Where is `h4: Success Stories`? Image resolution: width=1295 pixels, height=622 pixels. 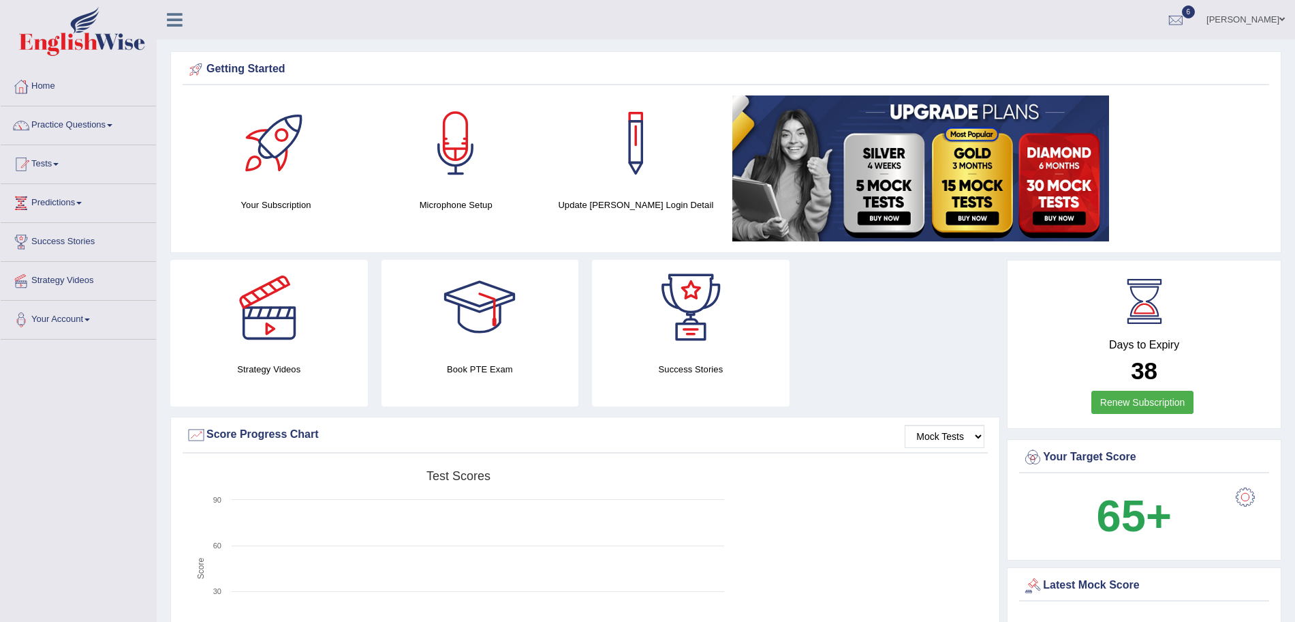 h4: Success Stories is located at coordinates (691, 369).